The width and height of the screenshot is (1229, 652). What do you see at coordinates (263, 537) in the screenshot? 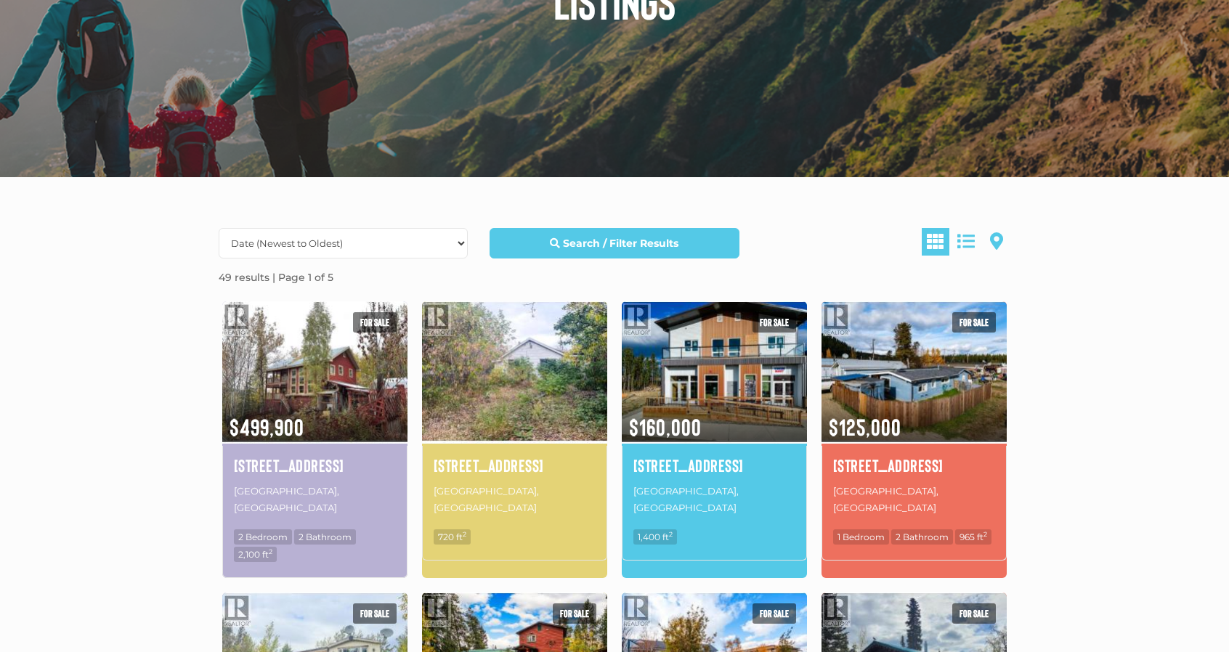
I see `span: 2 Bedroom` at bounding box center [263, 537].